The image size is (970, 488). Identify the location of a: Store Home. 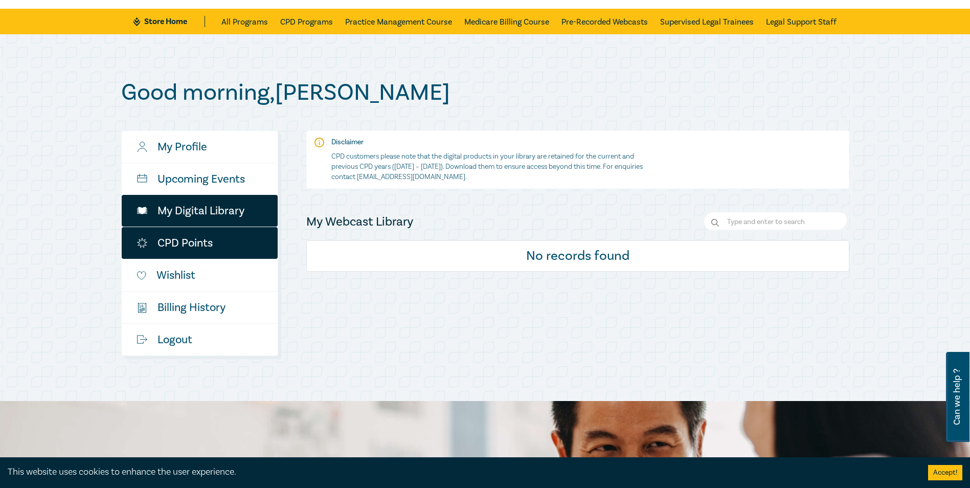
(169, 21).